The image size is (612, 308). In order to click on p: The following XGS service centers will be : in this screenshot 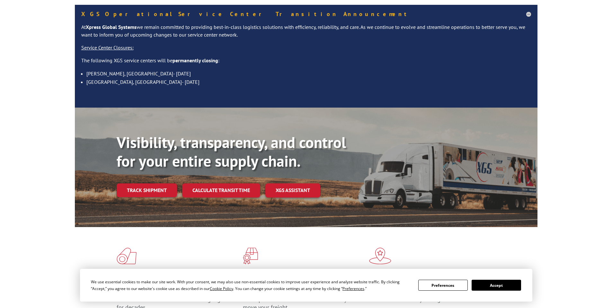, I will do `click(306, 63)`.